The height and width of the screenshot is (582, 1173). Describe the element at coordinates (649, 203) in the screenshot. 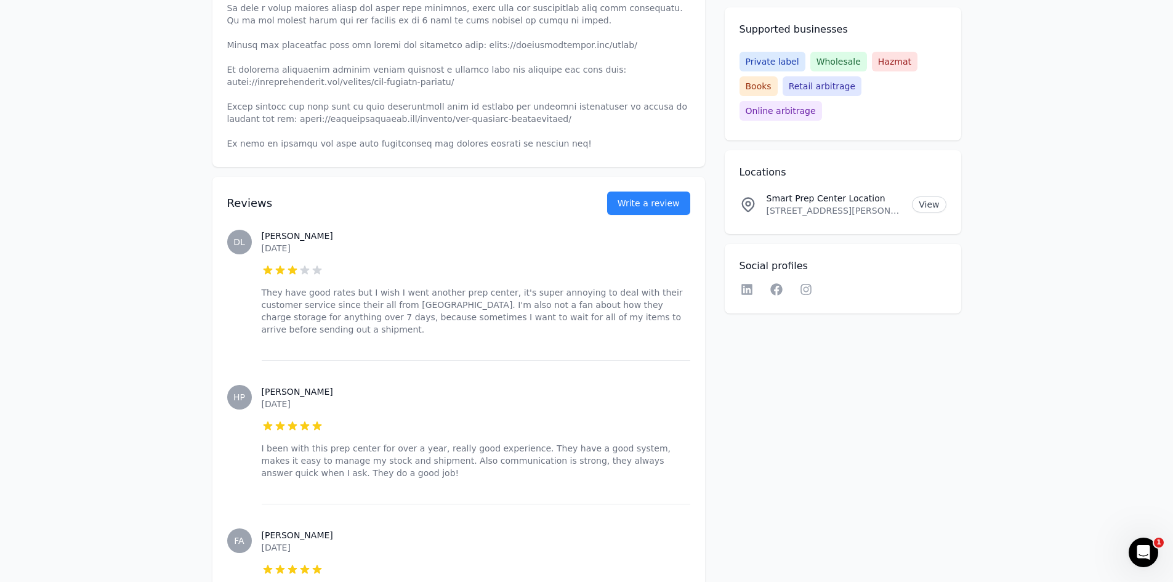

I see `a: Write a review` at that location.